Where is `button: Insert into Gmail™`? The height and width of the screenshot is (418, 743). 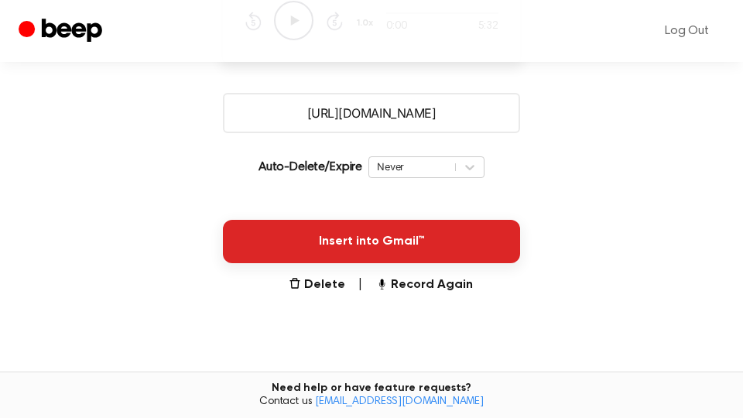 button: Insert into Gmail™ is located at coordinates (371, 241).